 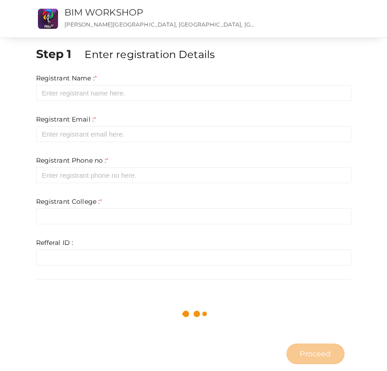 What do you see at coordinates (59, 54) in the screenshot?
I see `label: Step 1` at bounding box center [59, 54].